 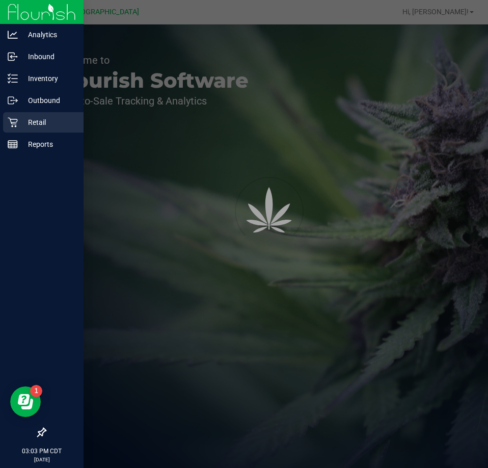 What do you see at coordinates (13, 79) in the screenshot?
I see `inline-svg: Inventory` at bounding box center [13, 79].